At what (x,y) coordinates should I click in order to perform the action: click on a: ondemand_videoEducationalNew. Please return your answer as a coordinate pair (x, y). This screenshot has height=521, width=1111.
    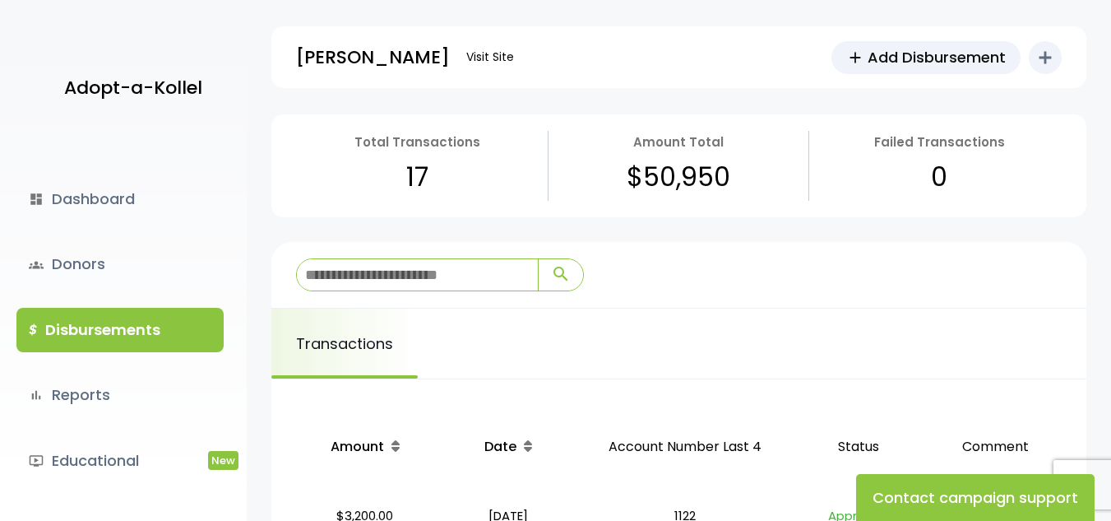
    Looking at the image, I should click on (120, 461).